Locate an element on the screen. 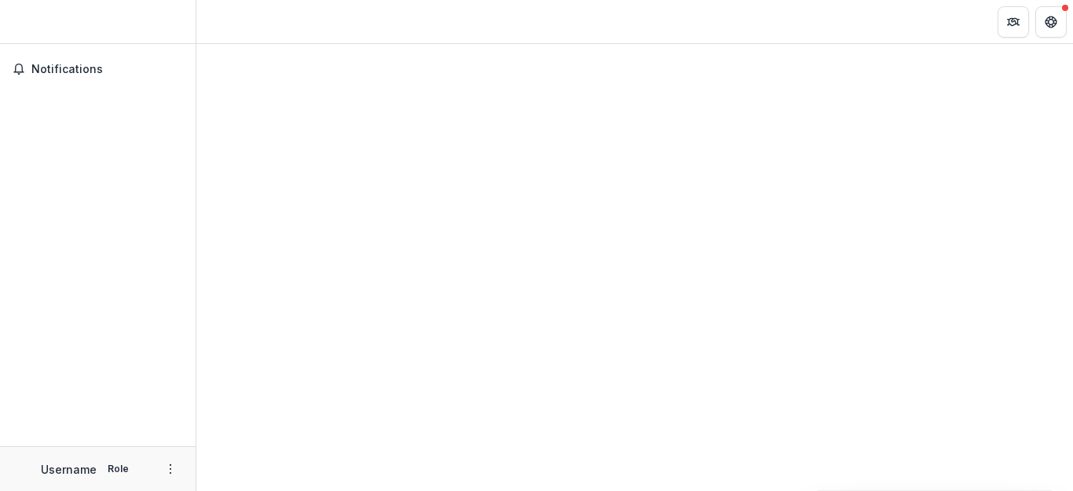 The height and width of the screenshot is (491, 1073). button: Partners is located at coordinates (1013, 22).